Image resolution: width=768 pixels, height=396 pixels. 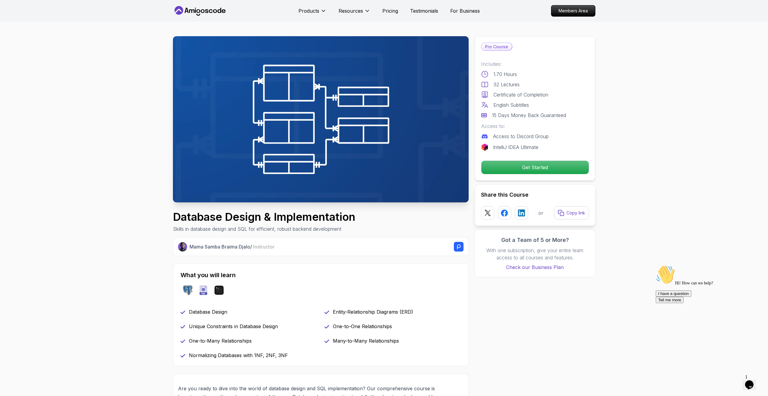 I want to click on p: Skills in database design and SQL for efficient, robust backend development, so click(x=264, y=229).